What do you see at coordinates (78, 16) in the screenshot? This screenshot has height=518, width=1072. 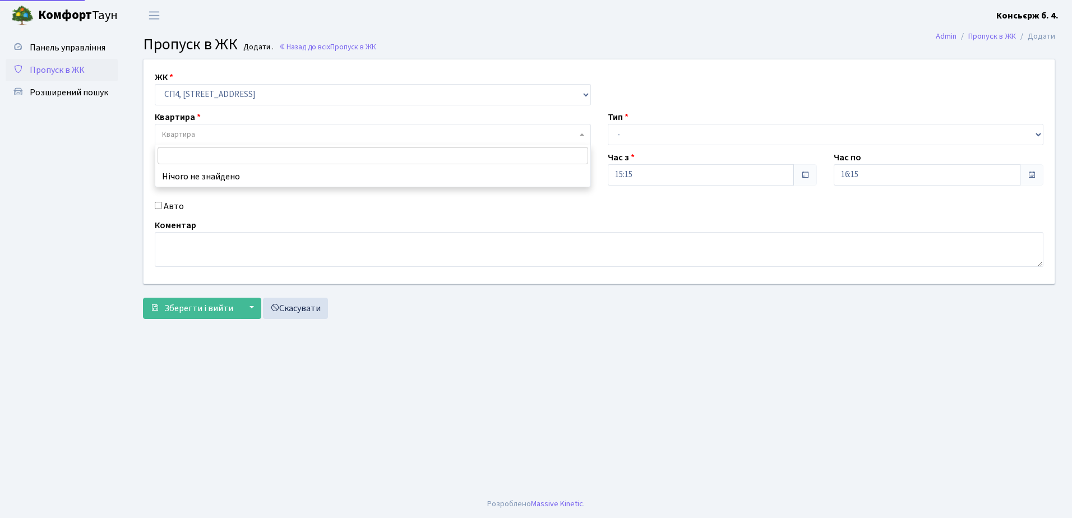 I see `span: Таун` at bounding box center [78, 16].